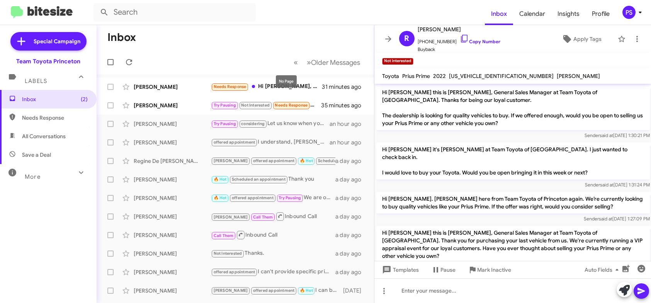 The height and width of the screenshot is (303, 651). What do you see at coordinates (603, 270) in the screenshot?
I see `span: Auto Fields` at bounding box center [603, 270].